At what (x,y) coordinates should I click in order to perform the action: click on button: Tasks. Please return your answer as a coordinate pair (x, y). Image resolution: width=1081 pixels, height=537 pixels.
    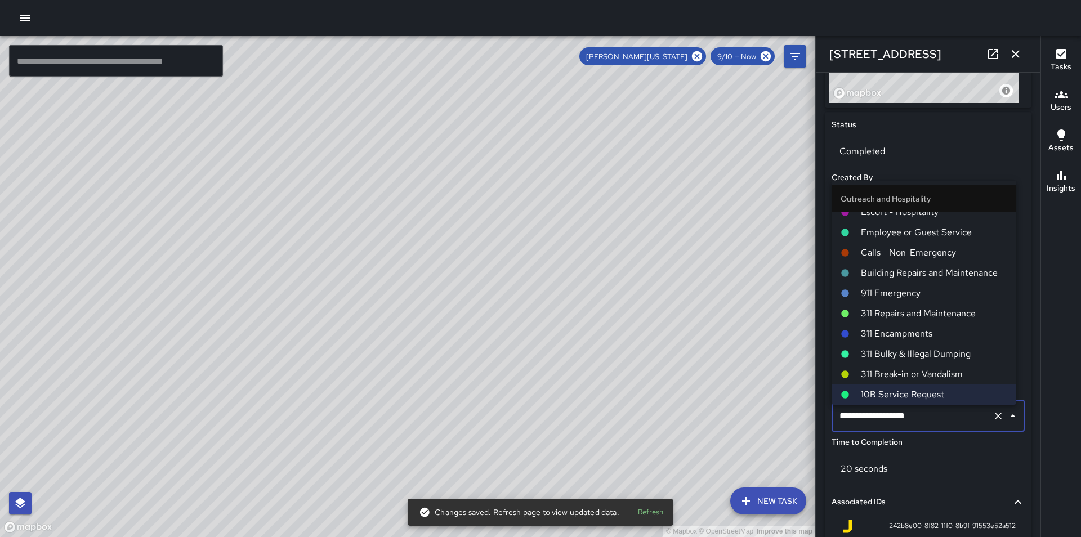
    Looking at the image, I should click on (1060, 61).